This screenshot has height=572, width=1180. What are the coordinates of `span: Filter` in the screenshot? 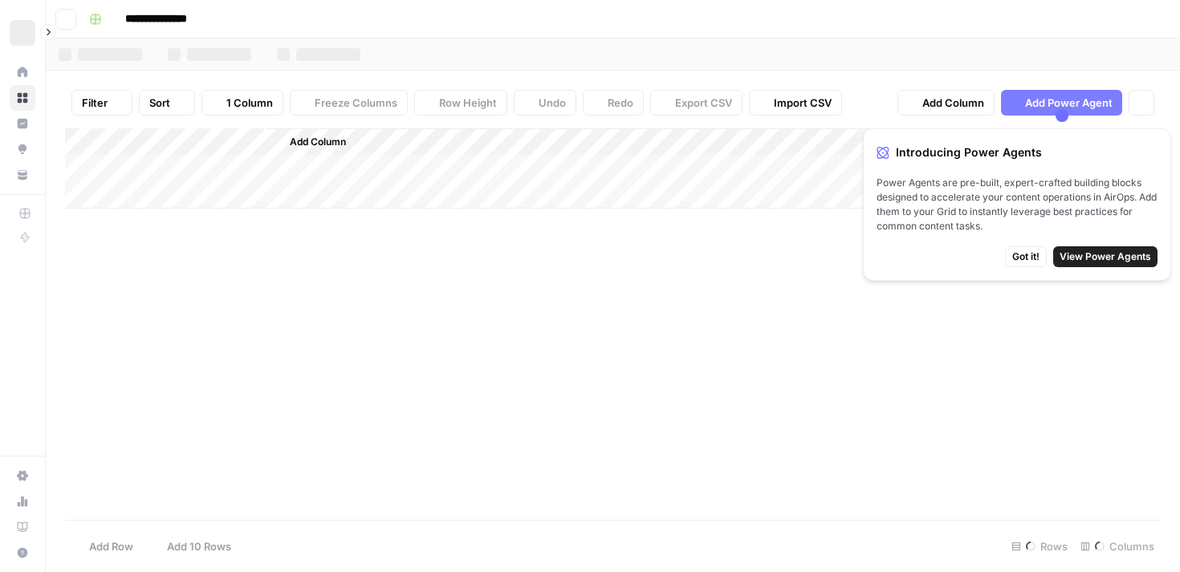 It's located at (95, 103).